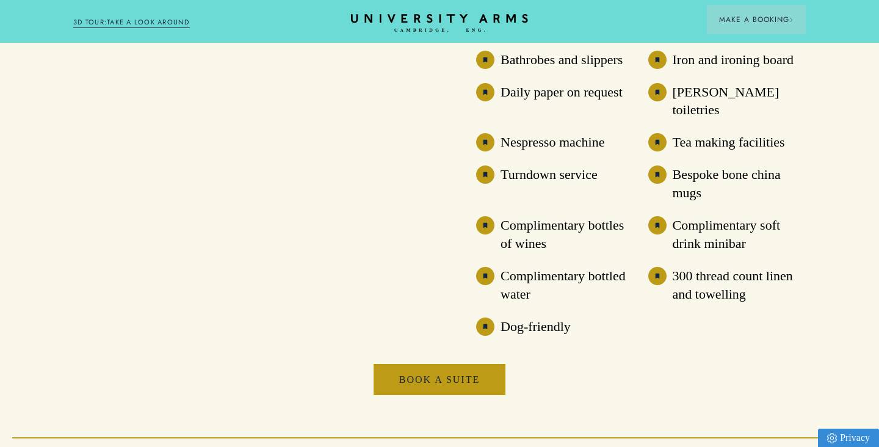  I want to click on h3: Turndown service, so click(549, 175).